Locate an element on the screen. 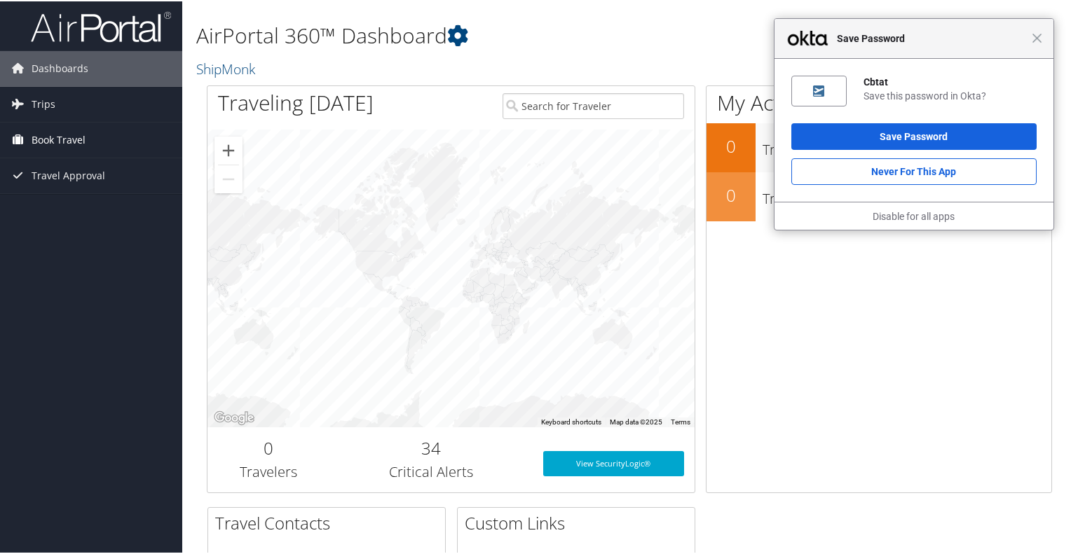 The image size is (1071, 554). h2: Custom Links is located at coordinates (580, 522).